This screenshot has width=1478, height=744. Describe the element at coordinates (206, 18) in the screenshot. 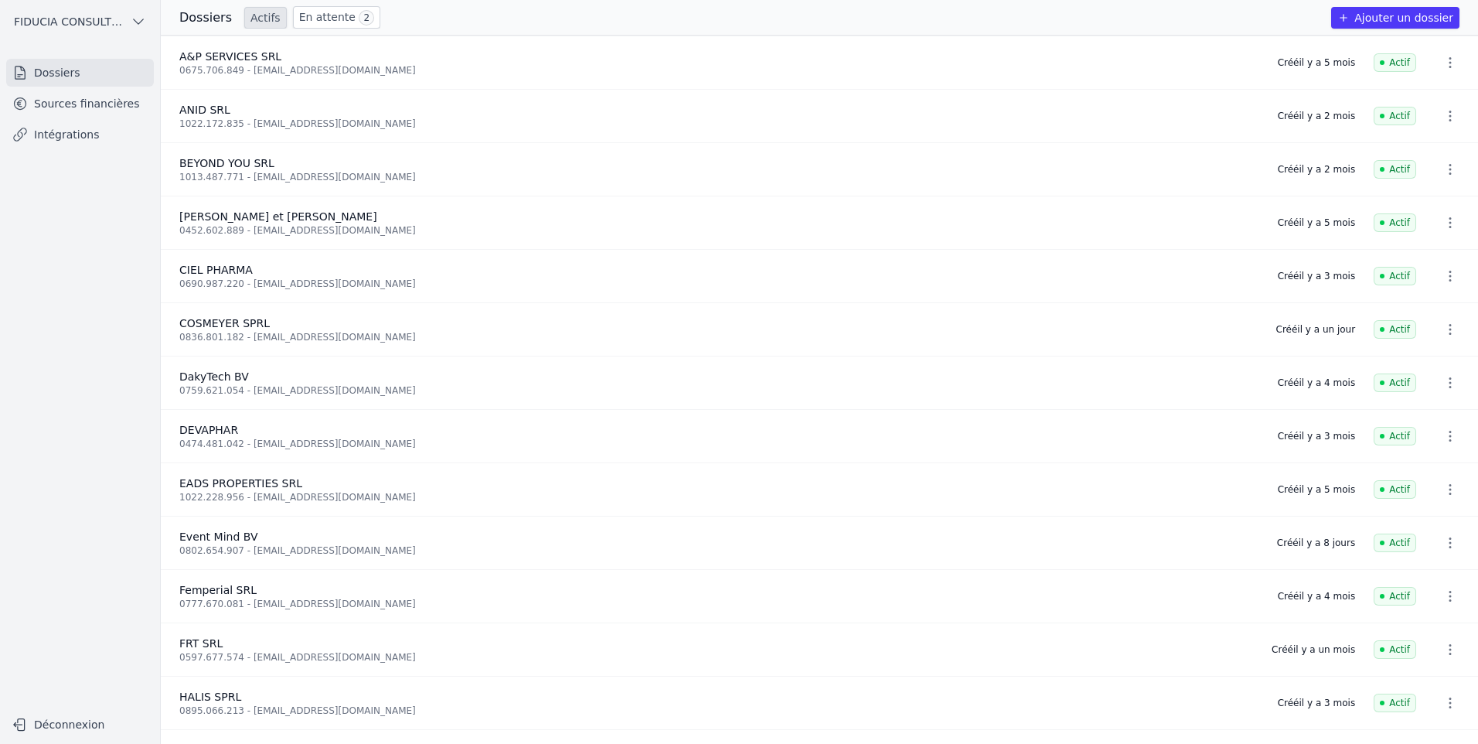

I see `h3: Dossiers` at that location.